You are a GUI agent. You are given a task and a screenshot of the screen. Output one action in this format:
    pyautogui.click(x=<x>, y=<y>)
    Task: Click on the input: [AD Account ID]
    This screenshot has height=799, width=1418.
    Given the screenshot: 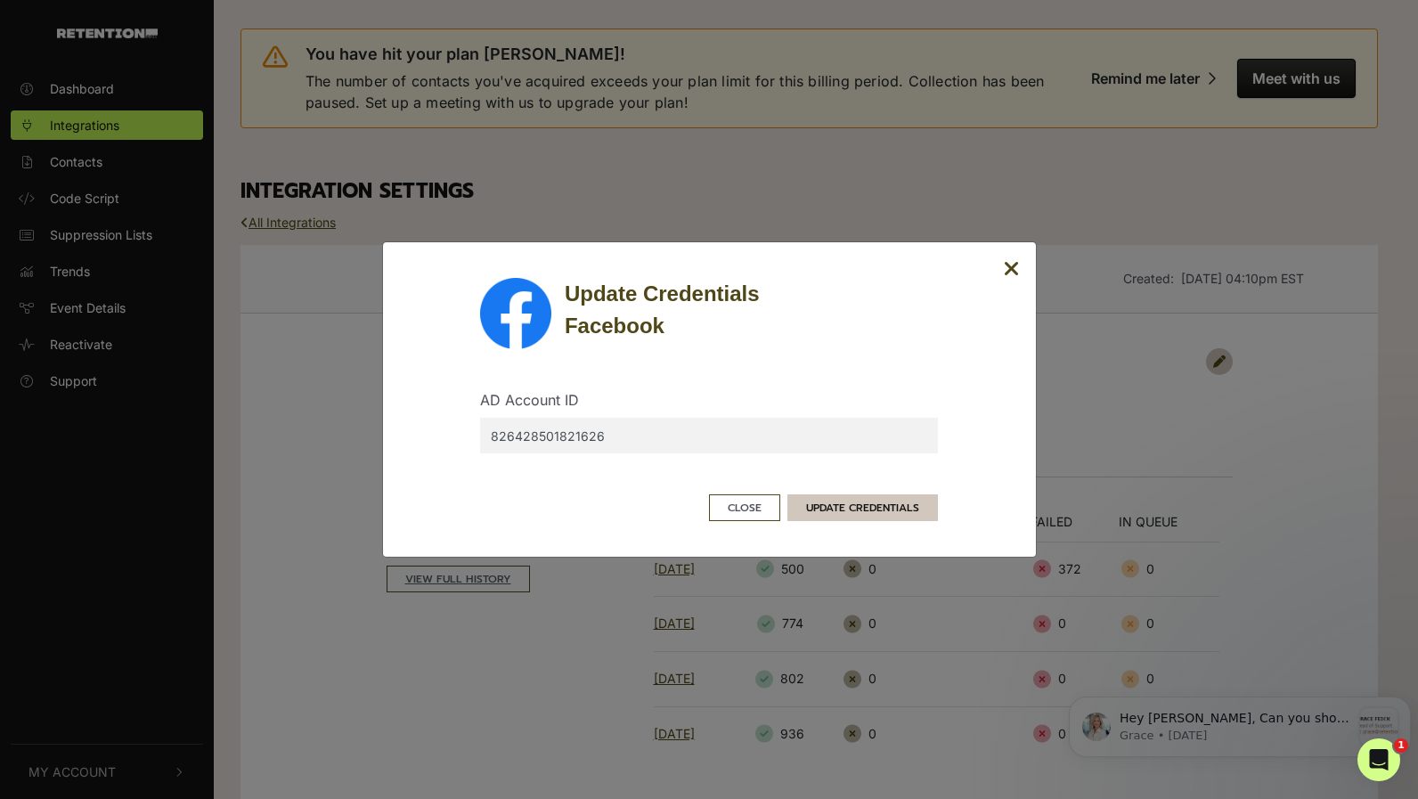 What is the action you would take?
    pyautogui.click(x=709, y=436)
    